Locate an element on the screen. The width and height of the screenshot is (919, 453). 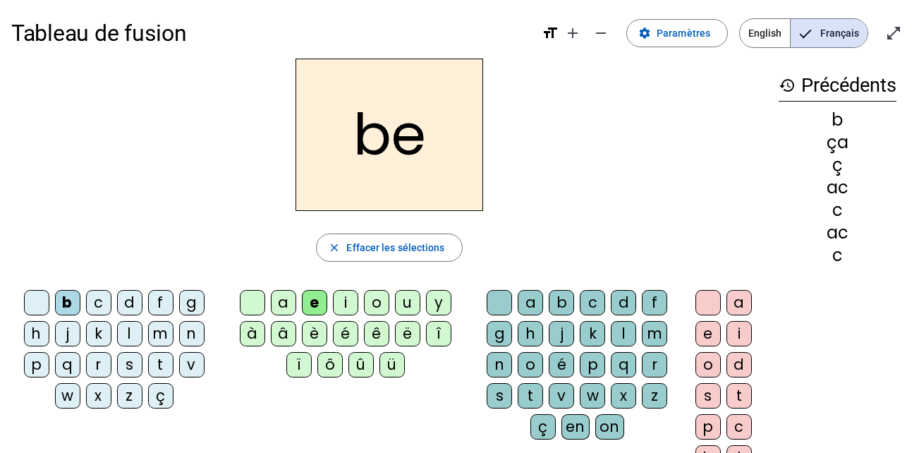
button: Diminuer la taille de la police is located at coordinates (601, 33).